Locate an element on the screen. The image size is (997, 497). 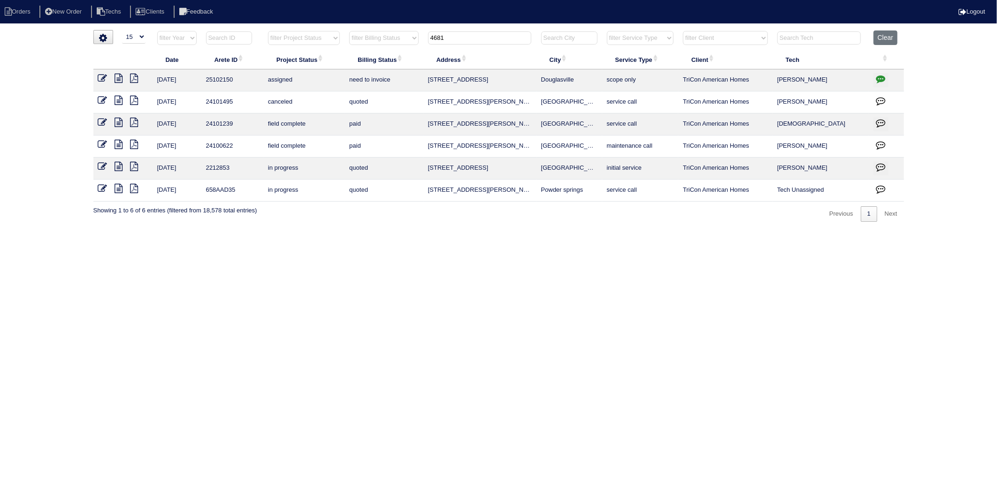
a: New Order is located at coordinates (64, 11).